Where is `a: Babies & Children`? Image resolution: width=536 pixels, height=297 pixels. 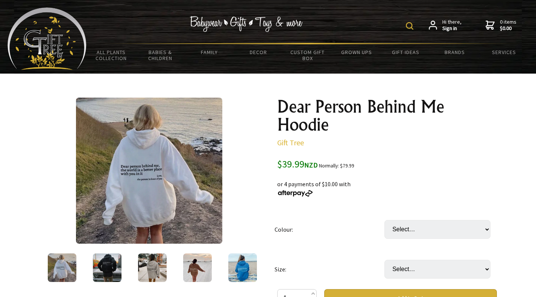
a: Babies & Children is located at coordinates (160, 55).